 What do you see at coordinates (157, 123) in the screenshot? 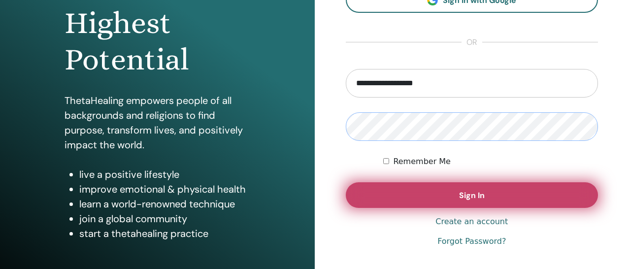
I see `p: ThetaHealing empowers people of all backgrounds and religions to find purpose, transform lives, a...` at bounding box center [157, 123].